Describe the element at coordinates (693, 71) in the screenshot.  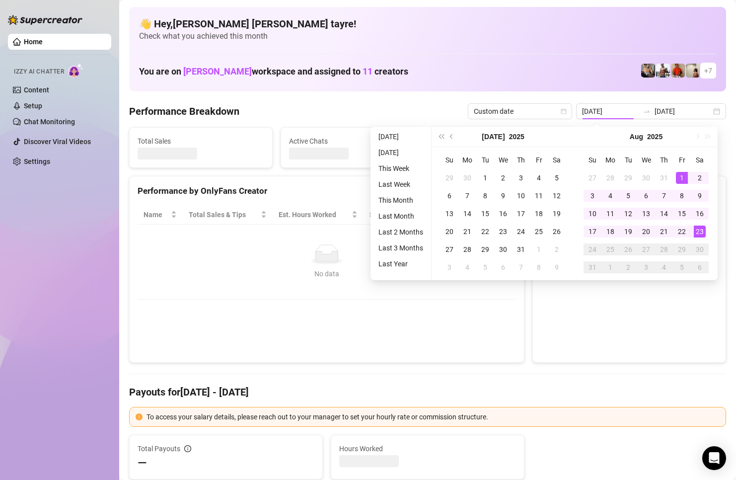
I see `img: Ralphy` at that location.